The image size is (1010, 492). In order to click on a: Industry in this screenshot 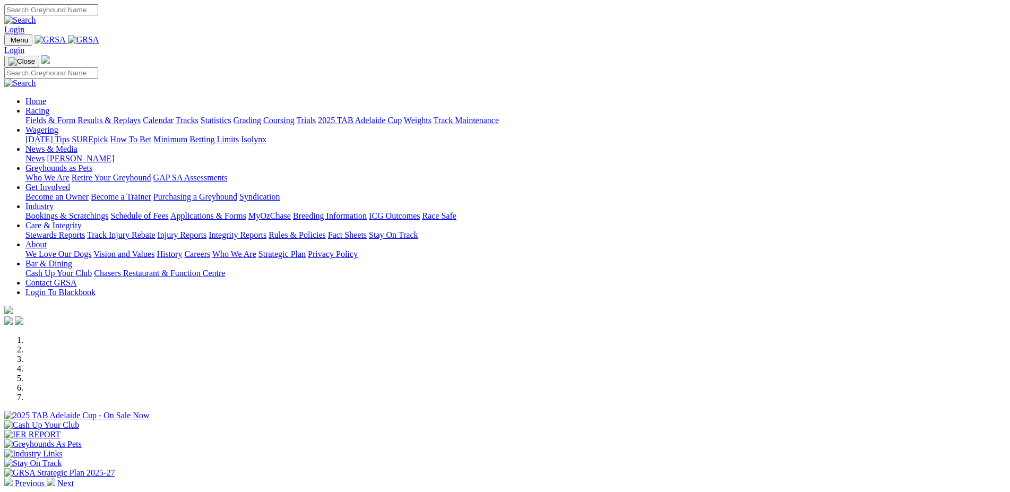, I will do `click(39, 206)`.